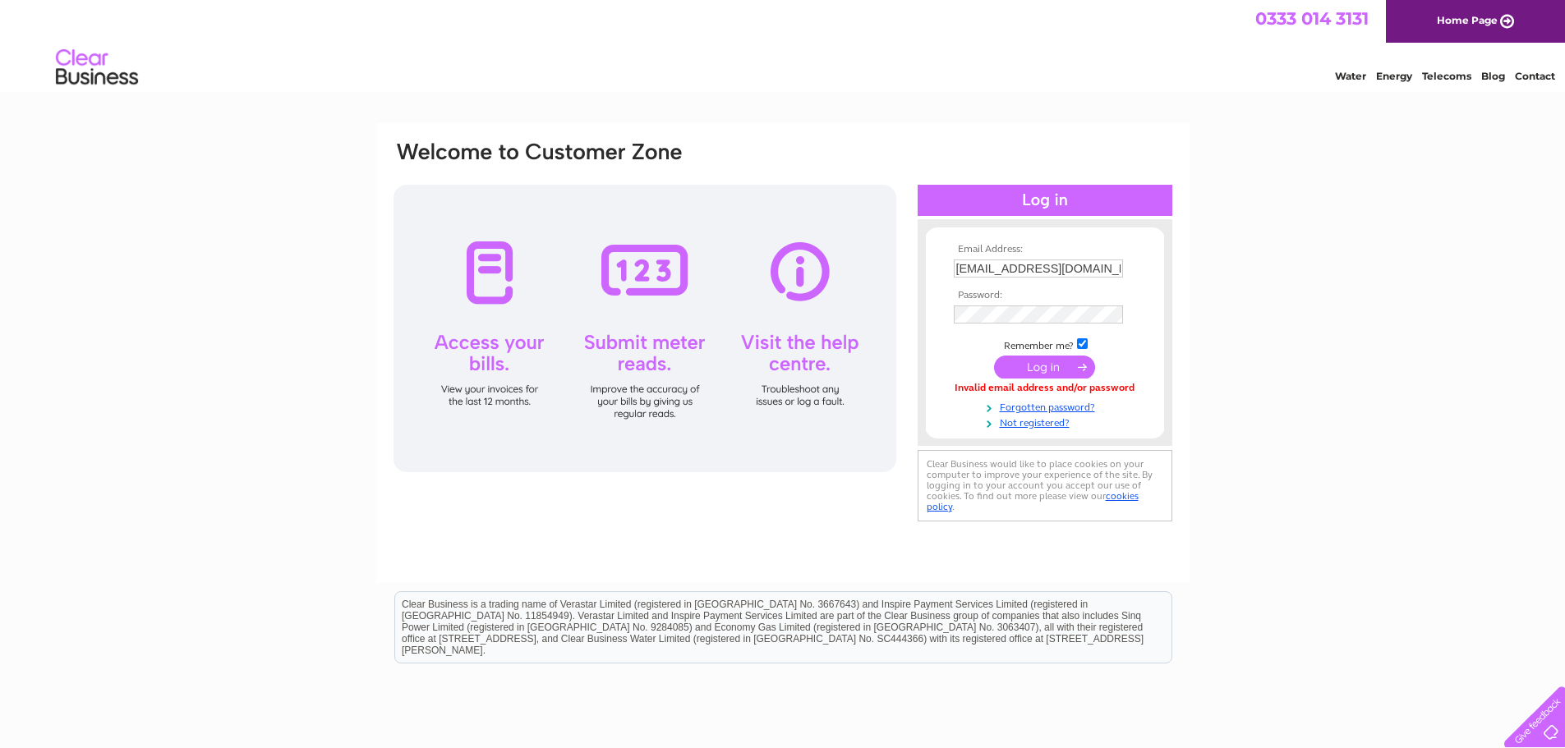 This screenshot has width=1565, height=748. Describe the element at coordinates (1447, 76) in the screenshot. I see `a: Telecoms` at that location.